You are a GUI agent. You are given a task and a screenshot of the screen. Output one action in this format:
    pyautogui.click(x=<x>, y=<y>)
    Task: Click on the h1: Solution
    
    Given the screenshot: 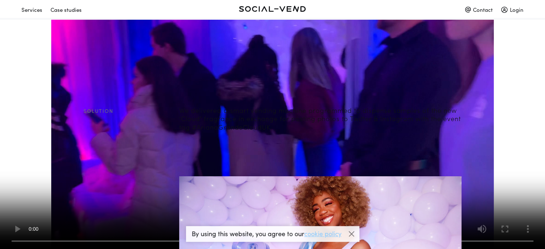 What is the action you would take?
    pyautogui.click(x=126, y=121)
    